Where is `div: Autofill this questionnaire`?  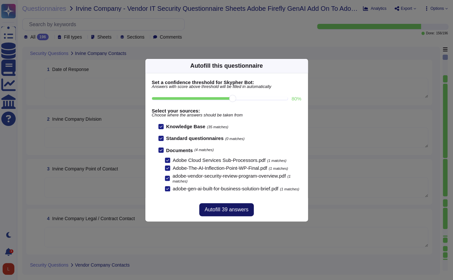 div: Autofill this questionnaire is located at coordinates (226, 66).